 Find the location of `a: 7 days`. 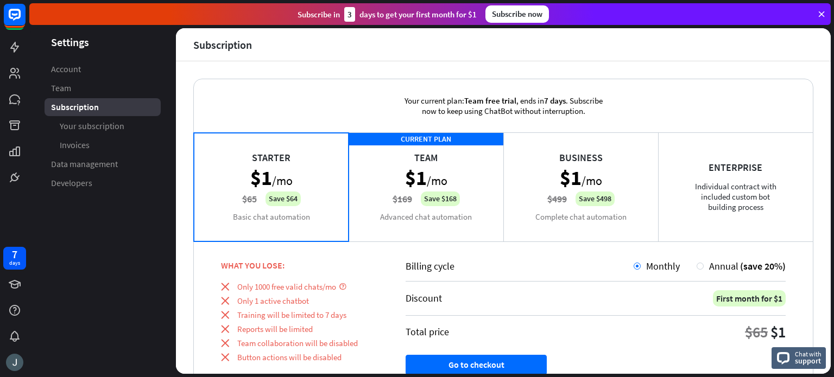

a: 7 days is located at coordinates (15, 259).